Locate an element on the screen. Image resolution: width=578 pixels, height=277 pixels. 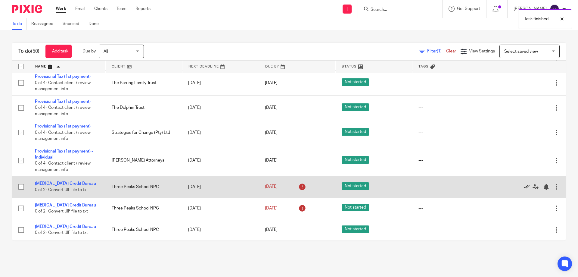
span: Select saved view is located at coordinates (521, 51).